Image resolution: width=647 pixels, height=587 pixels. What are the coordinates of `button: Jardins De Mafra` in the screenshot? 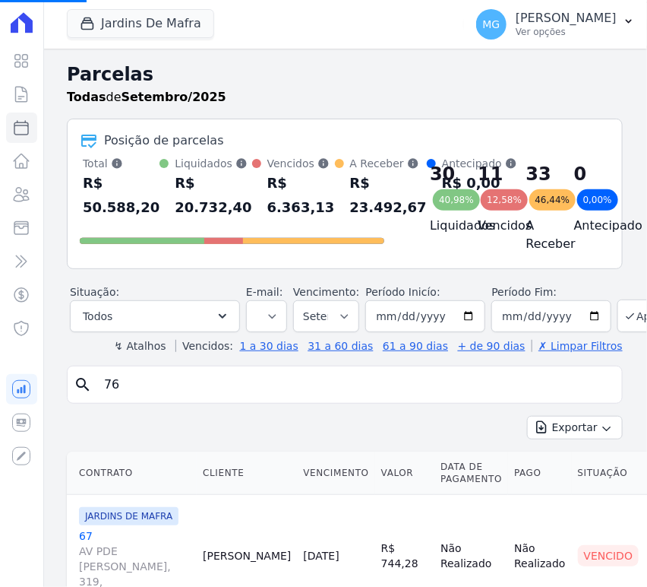 It's located at (141, 24).